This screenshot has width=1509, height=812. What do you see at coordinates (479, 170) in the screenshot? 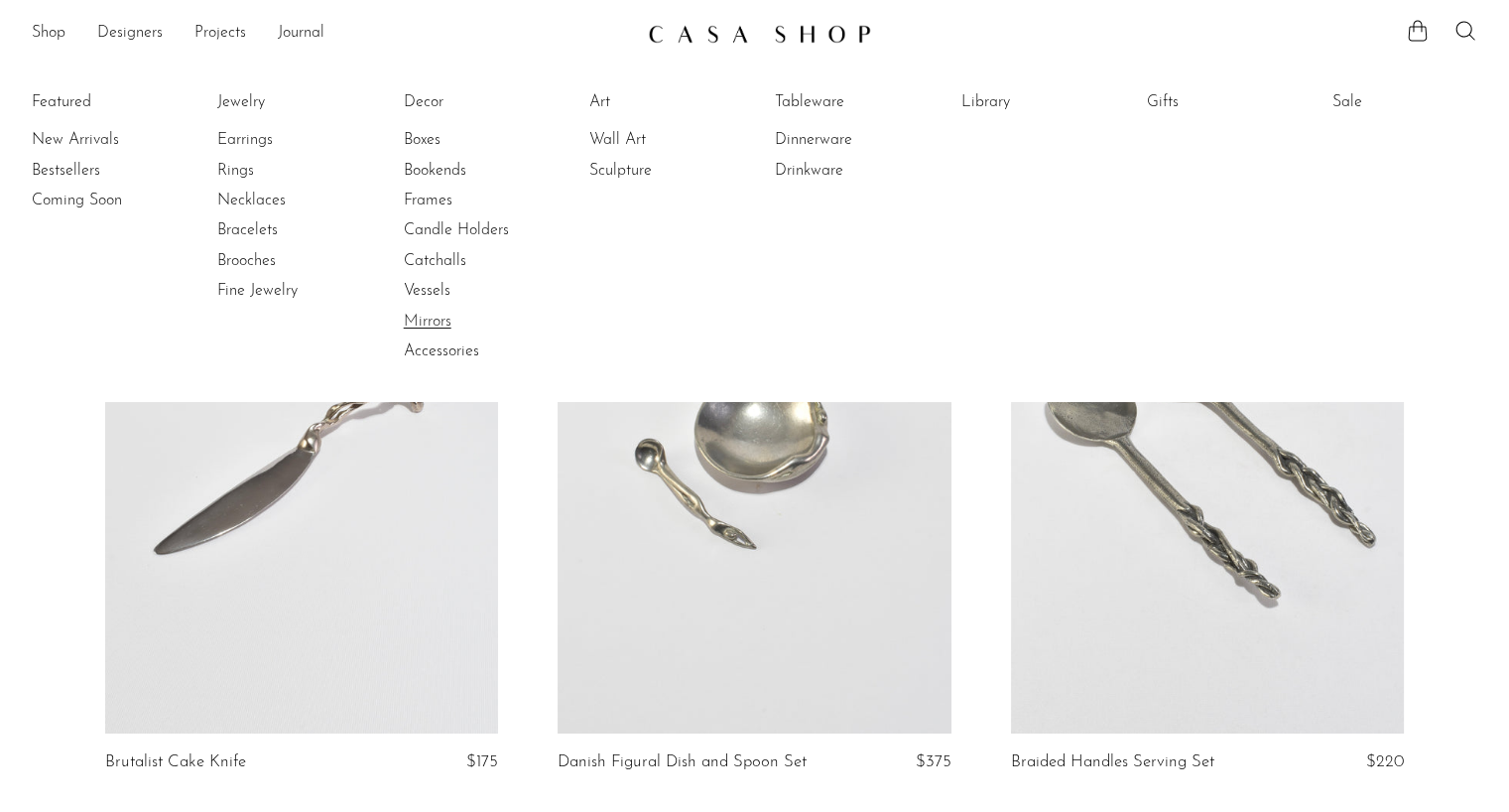
I see `a: Bookends` at bounding box center [479, 170].